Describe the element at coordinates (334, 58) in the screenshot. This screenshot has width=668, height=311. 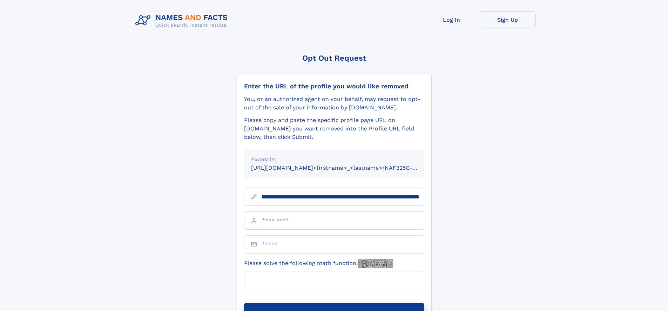
I see `div: Opt Out Request` at that location.